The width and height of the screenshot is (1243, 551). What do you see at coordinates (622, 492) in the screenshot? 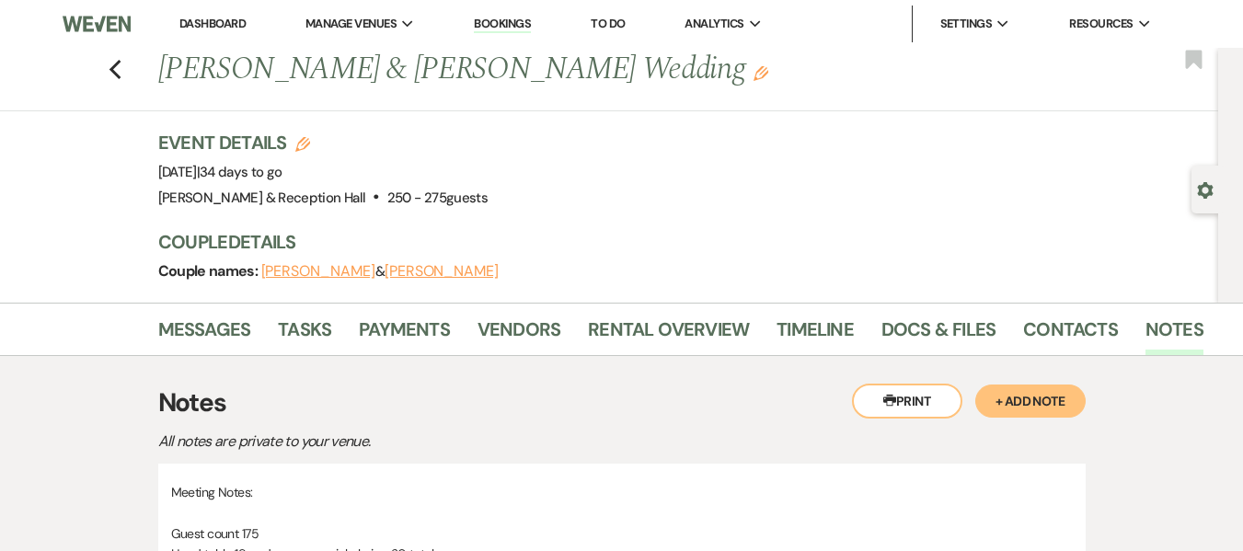
I see `p: Meeting Notes:` at bounding box center [622, 492].